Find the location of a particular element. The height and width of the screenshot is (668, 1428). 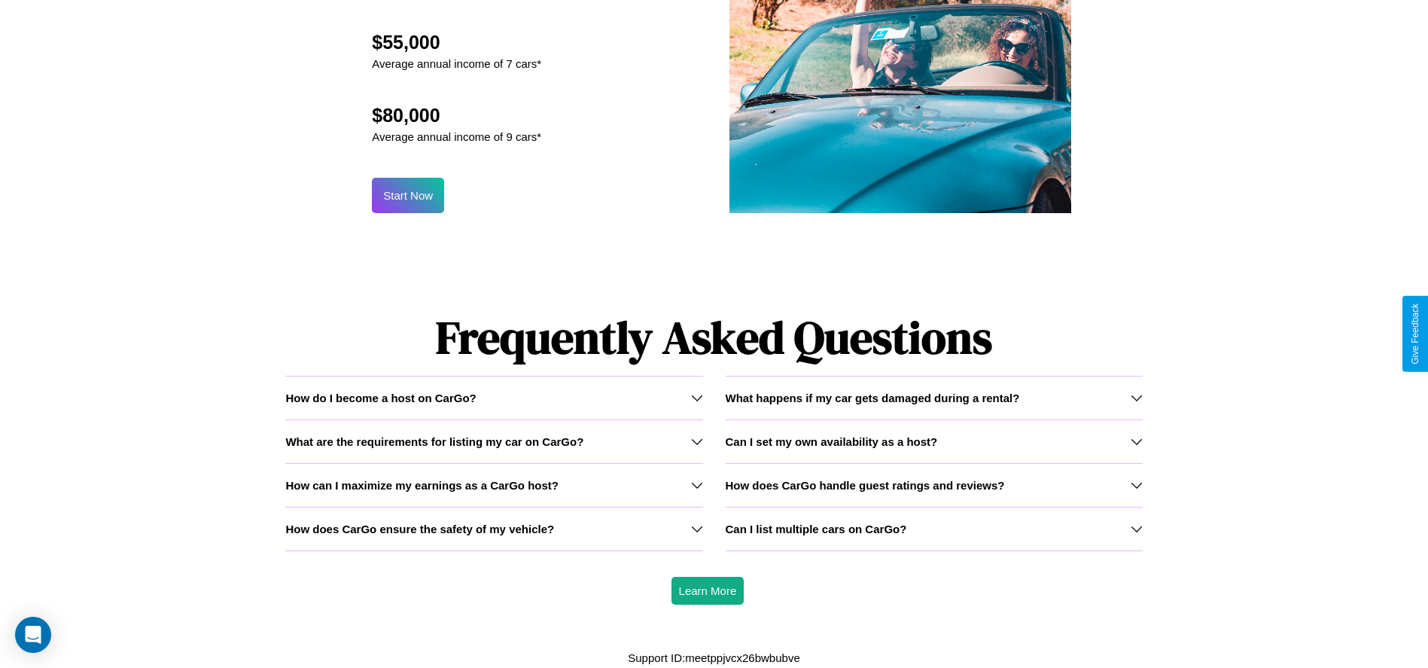

h3: What are the requirements for listing my car on CarGo? is located at coordinates (434, 441).